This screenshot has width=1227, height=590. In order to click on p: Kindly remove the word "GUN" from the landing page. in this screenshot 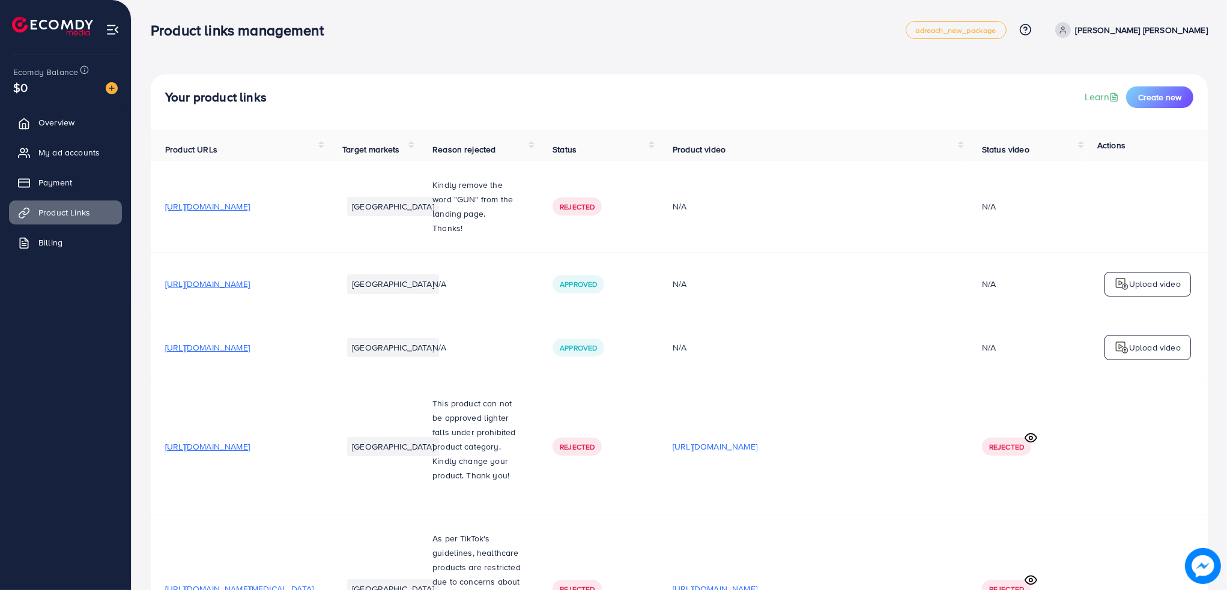, I will do `click(478, 199)`.